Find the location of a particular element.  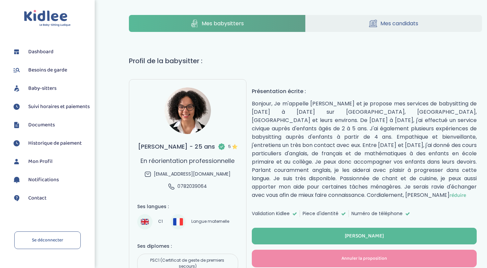

a: Dashboard is located at coordinates (51, 52).